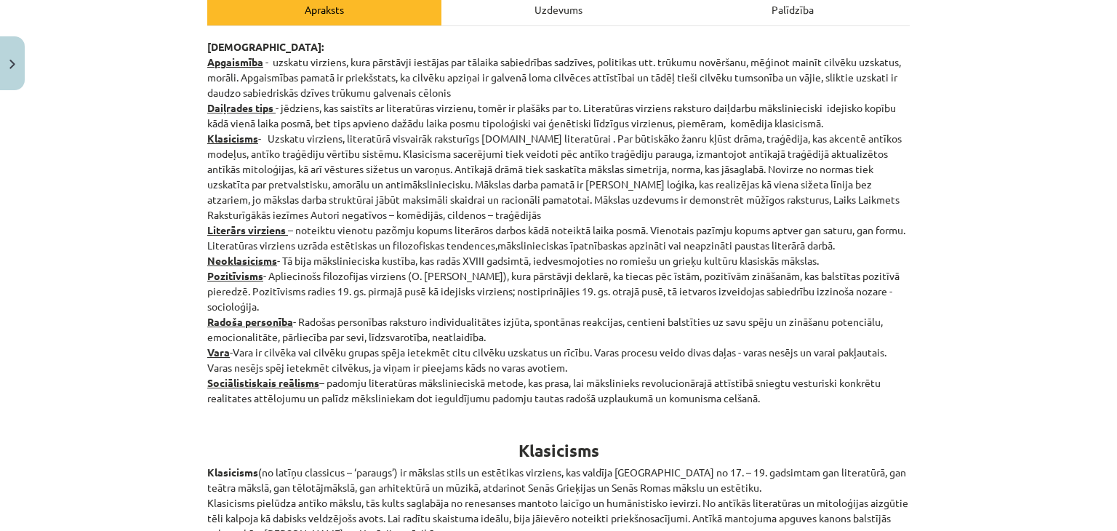  What do you see at coordinates (250, 322) in the screenshot?
I see `strong: Radoša personība` at bounding box center [250, 322].